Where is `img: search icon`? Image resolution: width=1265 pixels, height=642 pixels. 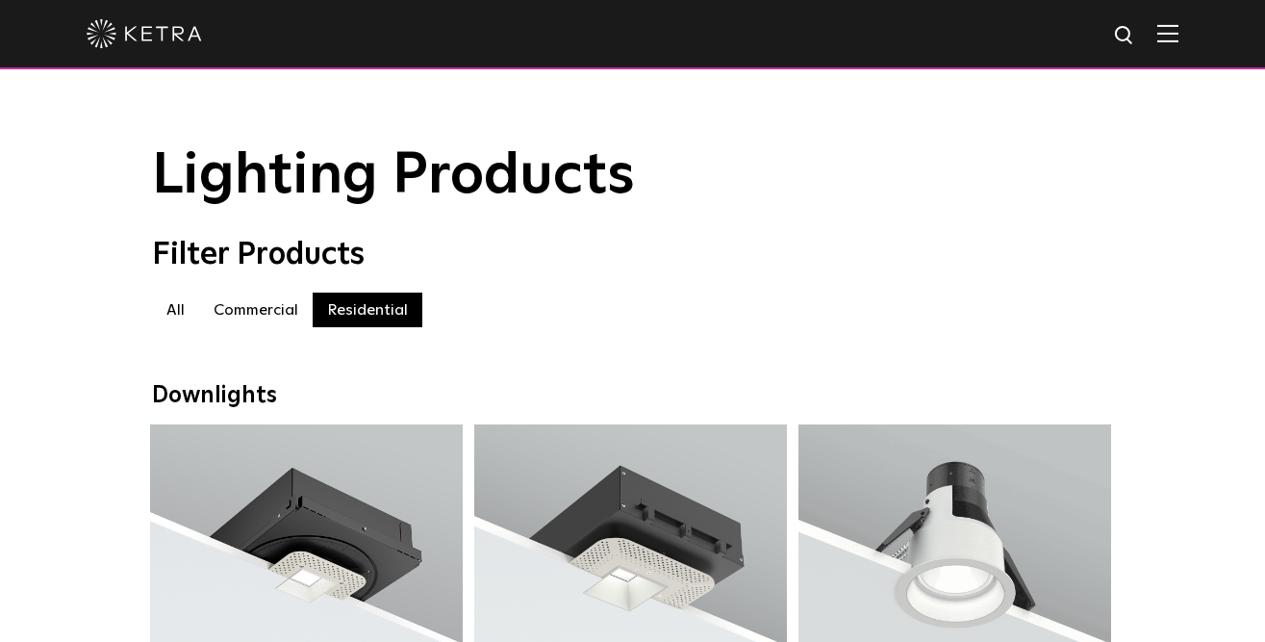 img: search icon is located at coordinates (1125, 36).